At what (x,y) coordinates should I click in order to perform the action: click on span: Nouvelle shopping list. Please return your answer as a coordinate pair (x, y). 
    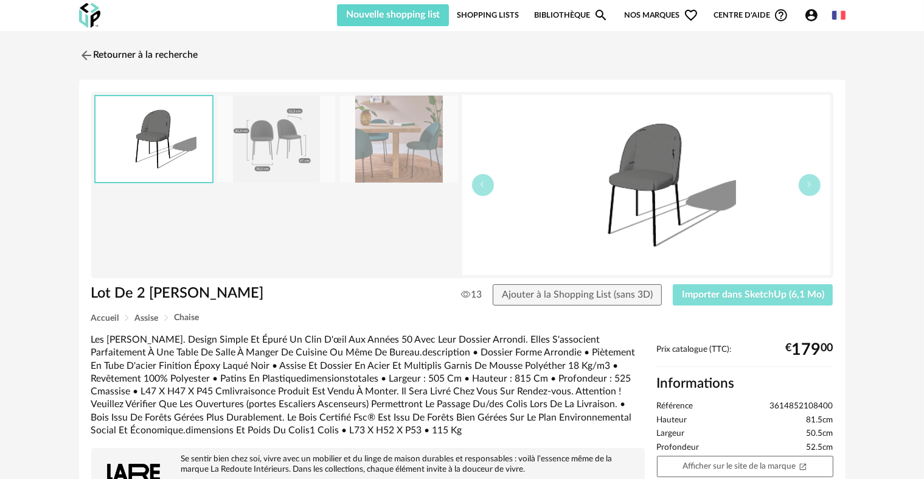
    Looking at the image, I should click on (393, 15).